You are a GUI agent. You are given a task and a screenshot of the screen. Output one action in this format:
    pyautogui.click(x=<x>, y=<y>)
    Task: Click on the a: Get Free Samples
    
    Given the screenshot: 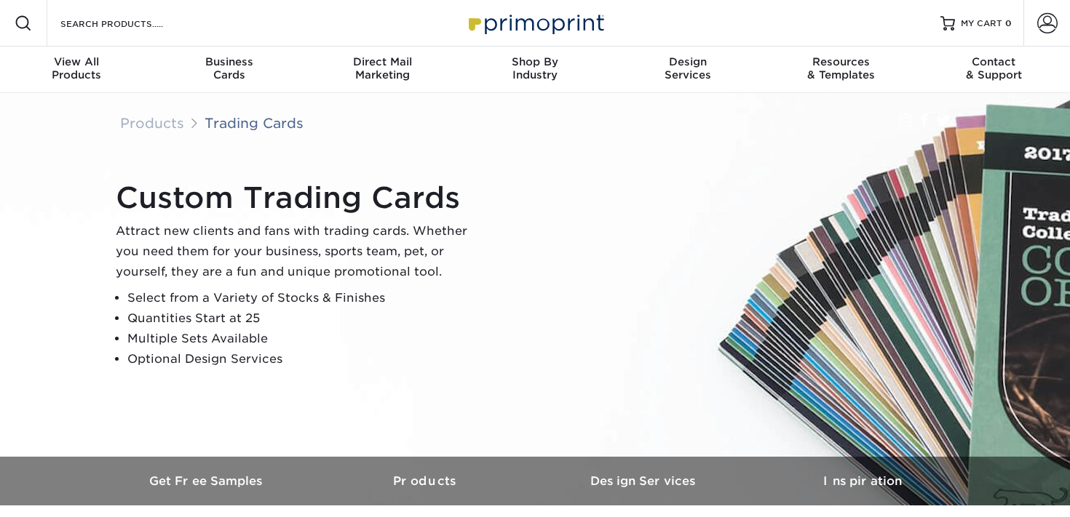 What is the action you would take?
    pyautogui.click(x=207, y=481)
    